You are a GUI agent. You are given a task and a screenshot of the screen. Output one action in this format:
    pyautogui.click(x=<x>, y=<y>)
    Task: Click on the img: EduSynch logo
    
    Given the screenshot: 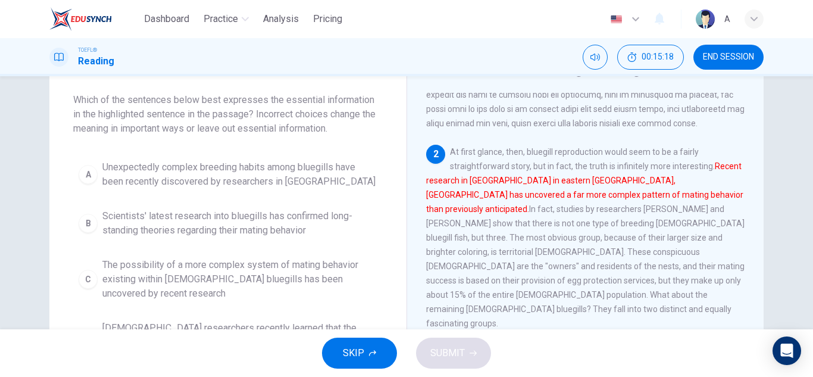 What is the action you would take?
    pyautogui.click(x=80, y=19)
    